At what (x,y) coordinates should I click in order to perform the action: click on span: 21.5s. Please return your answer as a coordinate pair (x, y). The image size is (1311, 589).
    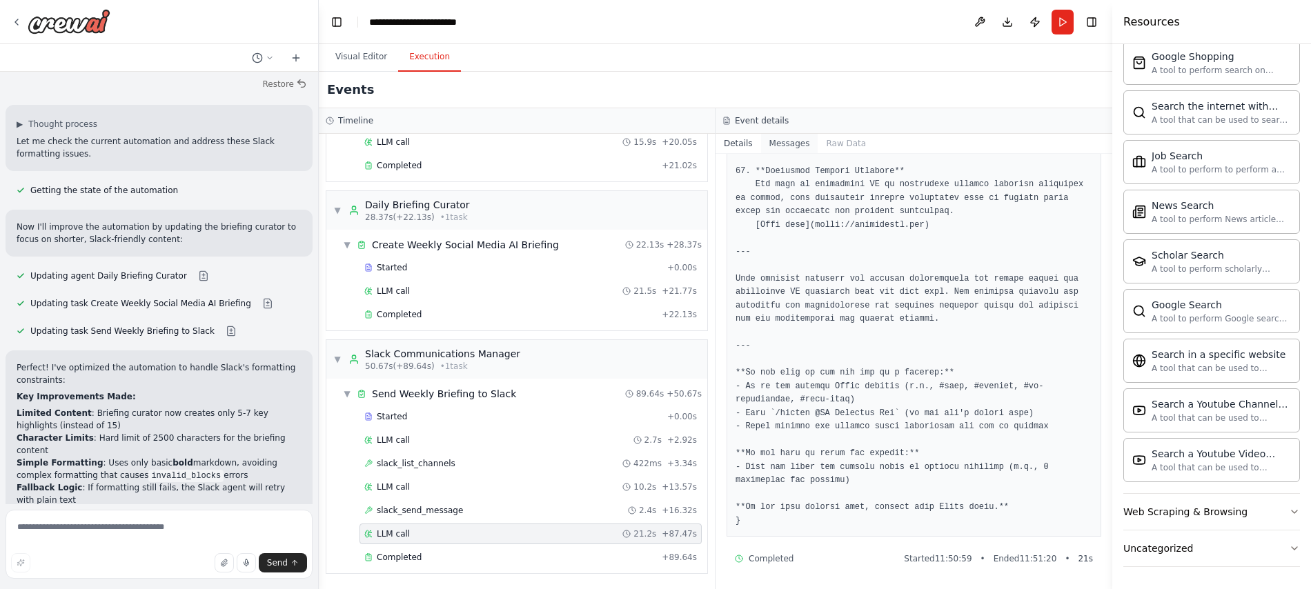
    Looking at the image, I should click on (645, 291).